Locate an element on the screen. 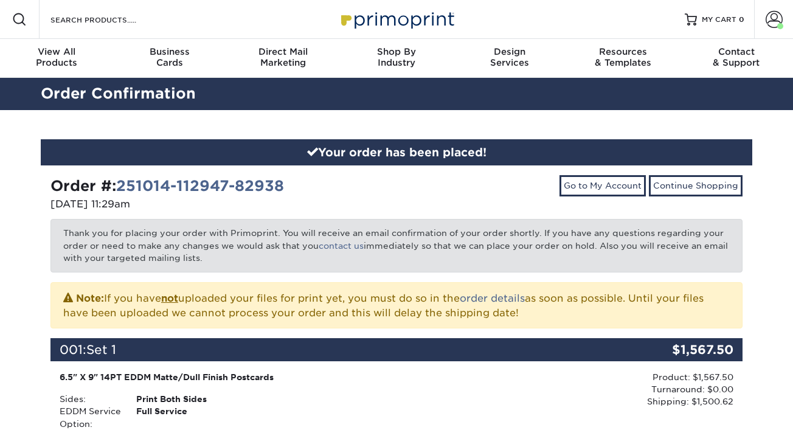 The height and width of the screenshot is (430, 793). div: $1,567.50 is located at coordinates (685, 350).